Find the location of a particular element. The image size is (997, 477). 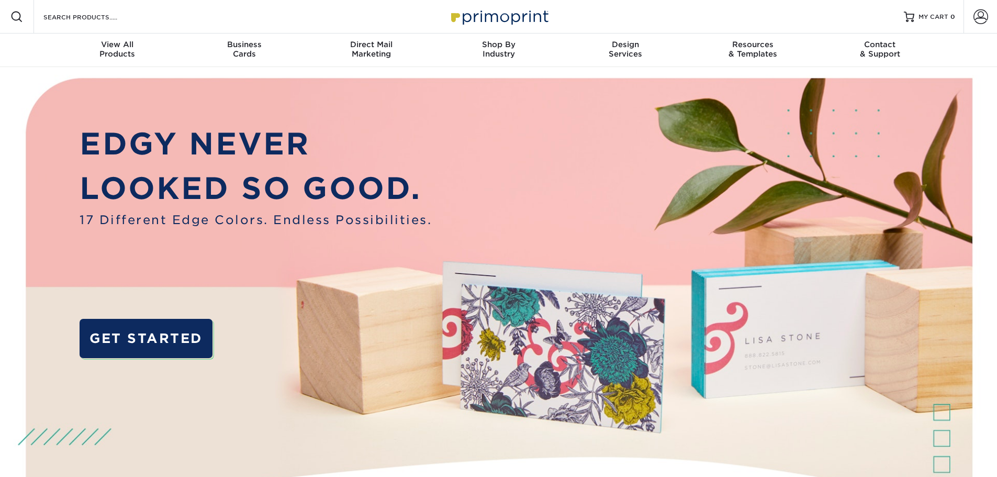

span: Contact is located at coordinates (880, 44).